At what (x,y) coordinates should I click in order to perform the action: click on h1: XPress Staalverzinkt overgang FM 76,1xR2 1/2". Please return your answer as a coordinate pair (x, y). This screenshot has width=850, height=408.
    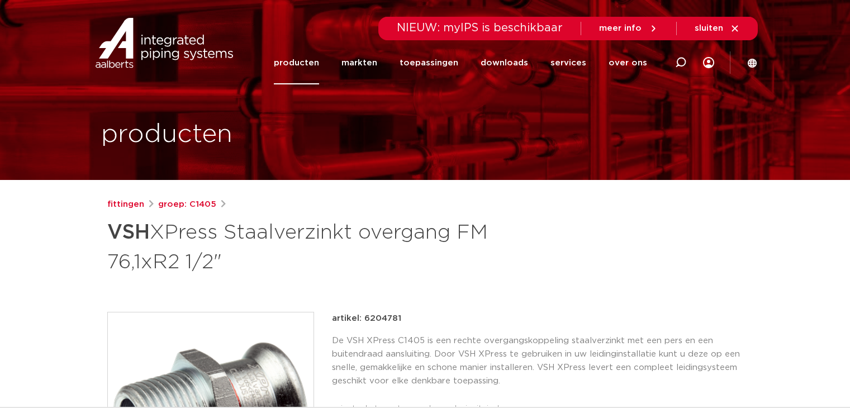
    Looking at the image, I should click on (317, 246).